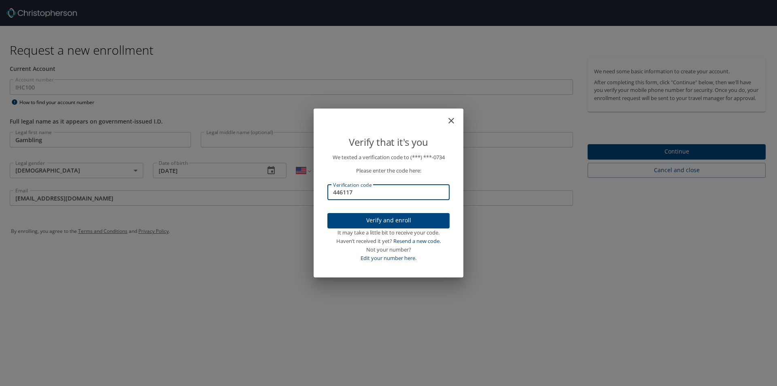 The width and height of the screenshot is (777, 386). I want to click on span: Verify and enroll, so click(388, 220).